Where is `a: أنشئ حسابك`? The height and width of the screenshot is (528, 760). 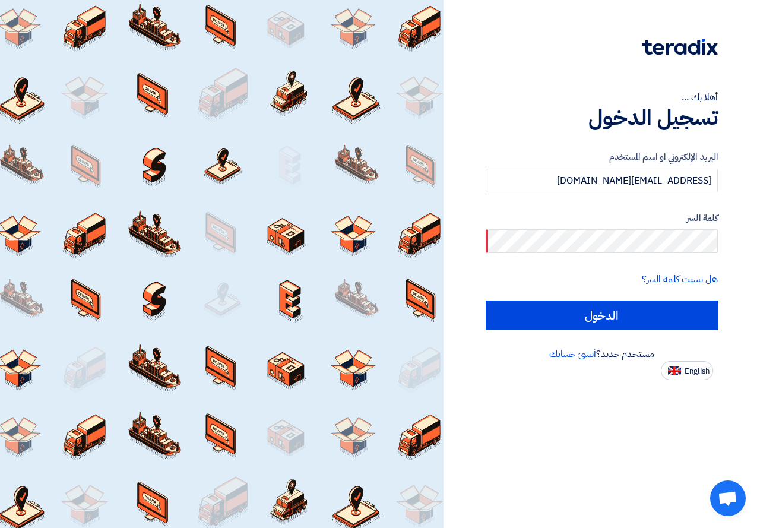 a: أنشئ حسابك is located at coordinates (572, 354).